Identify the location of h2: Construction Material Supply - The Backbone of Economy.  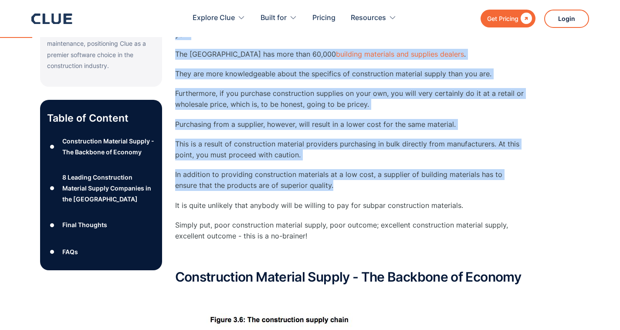
(350, 277).